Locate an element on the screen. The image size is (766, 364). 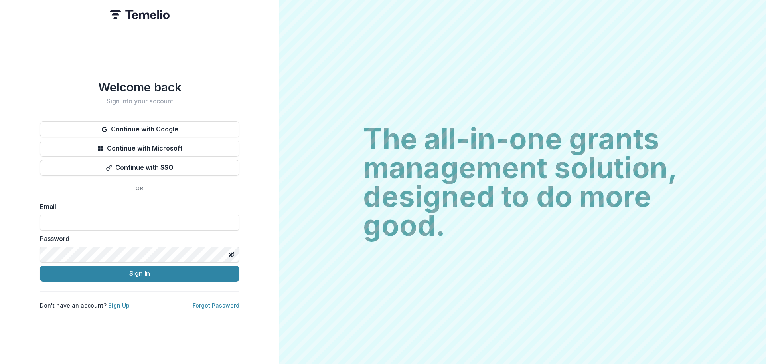
button: Sign In is located at coordinates (140, 273).